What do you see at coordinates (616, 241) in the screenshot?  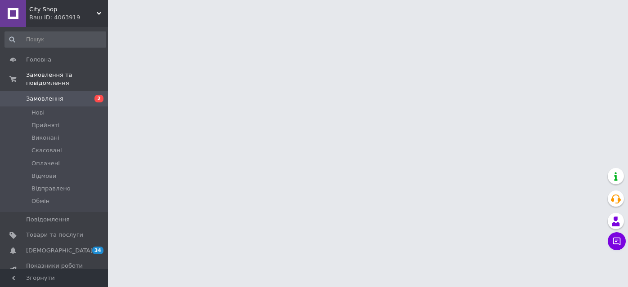 I see `button: Чат з покупцем` at bounding box center [616, 241].